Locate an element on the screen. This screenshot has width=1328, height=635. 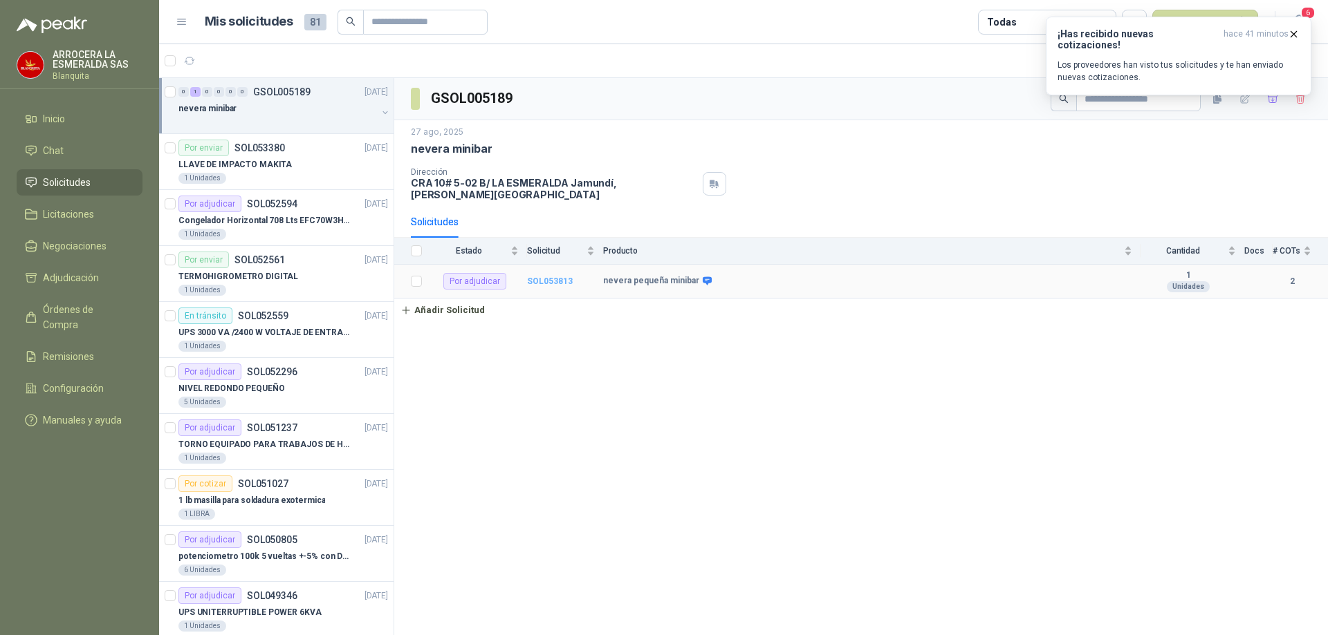
a: Negociaciones is located at coordinates (80, 246).